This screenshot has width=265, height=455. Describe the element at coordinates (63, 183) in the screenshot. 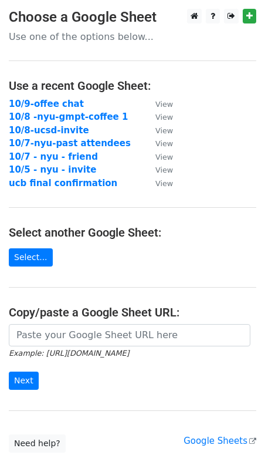

I see `strong: ucb final confirmation` at that location.